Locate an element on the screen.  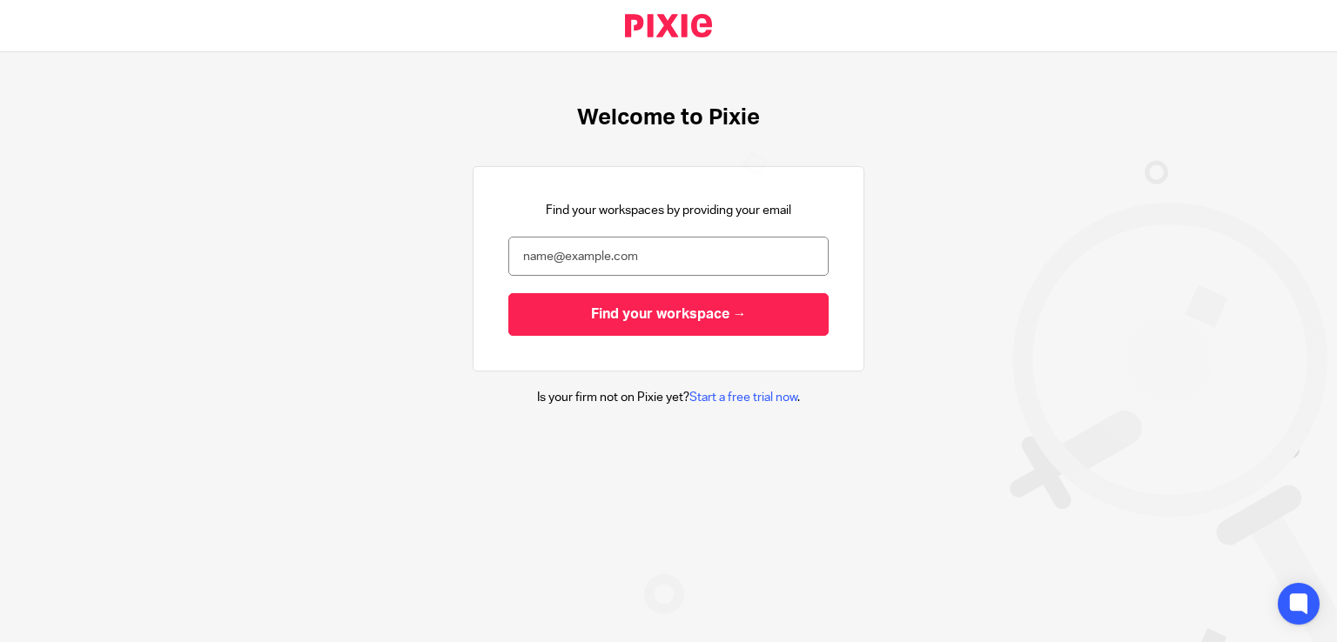
input: name@example.com is located at coordinates (669, 256).